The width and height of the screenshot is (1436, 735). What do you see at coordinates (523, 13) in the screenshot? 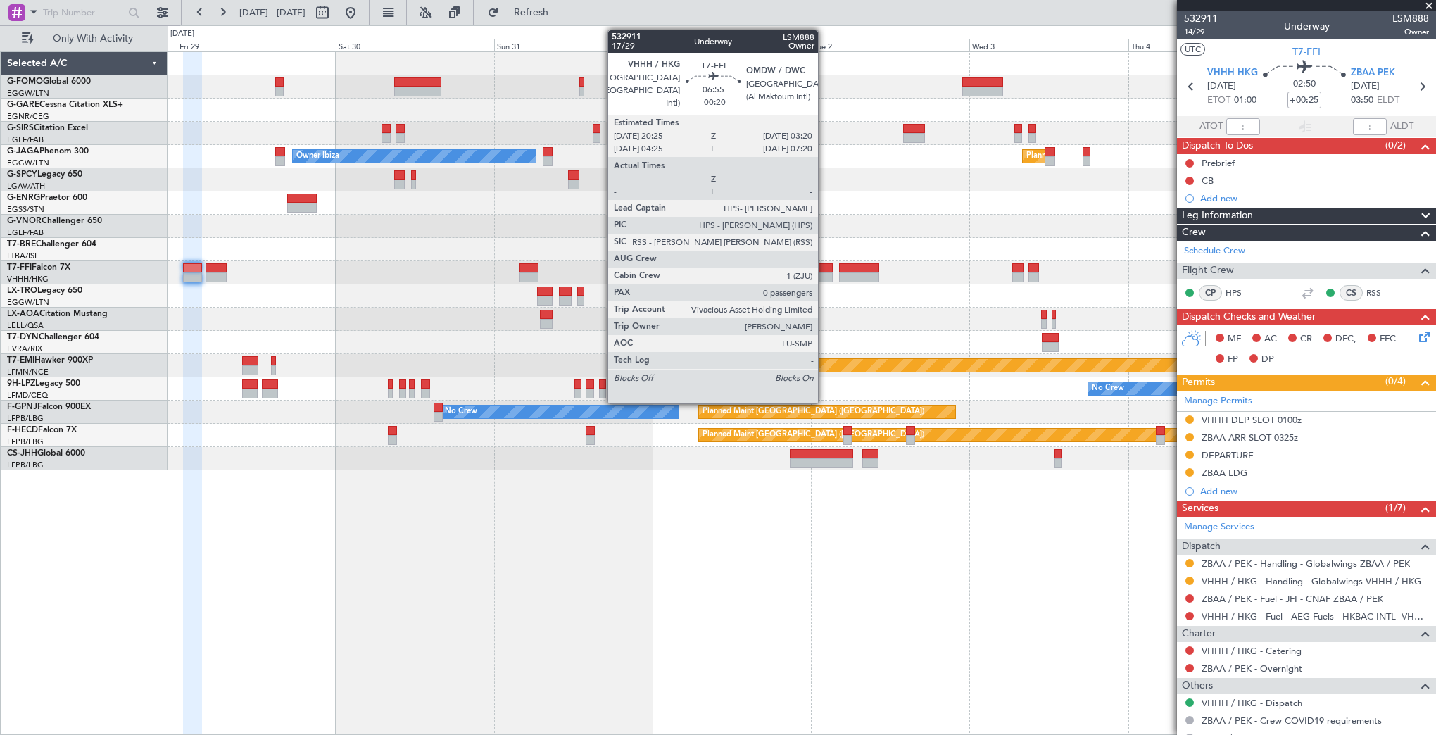
I see `button: Refresh` at bounding box center [523, 13].